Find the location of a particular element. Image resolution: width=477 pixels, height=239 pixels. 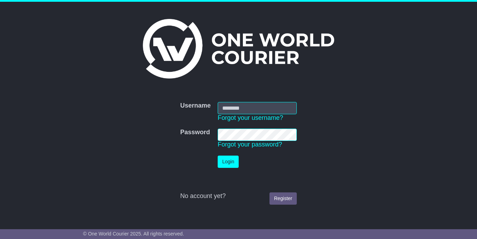

a: Forgot your password? is located at coordinates (250, 144).